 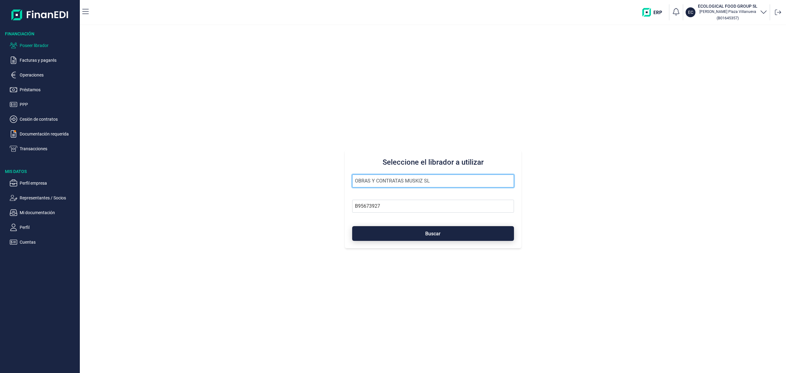 I want to click on p: Poseer librador, so click(x=48, y=45).